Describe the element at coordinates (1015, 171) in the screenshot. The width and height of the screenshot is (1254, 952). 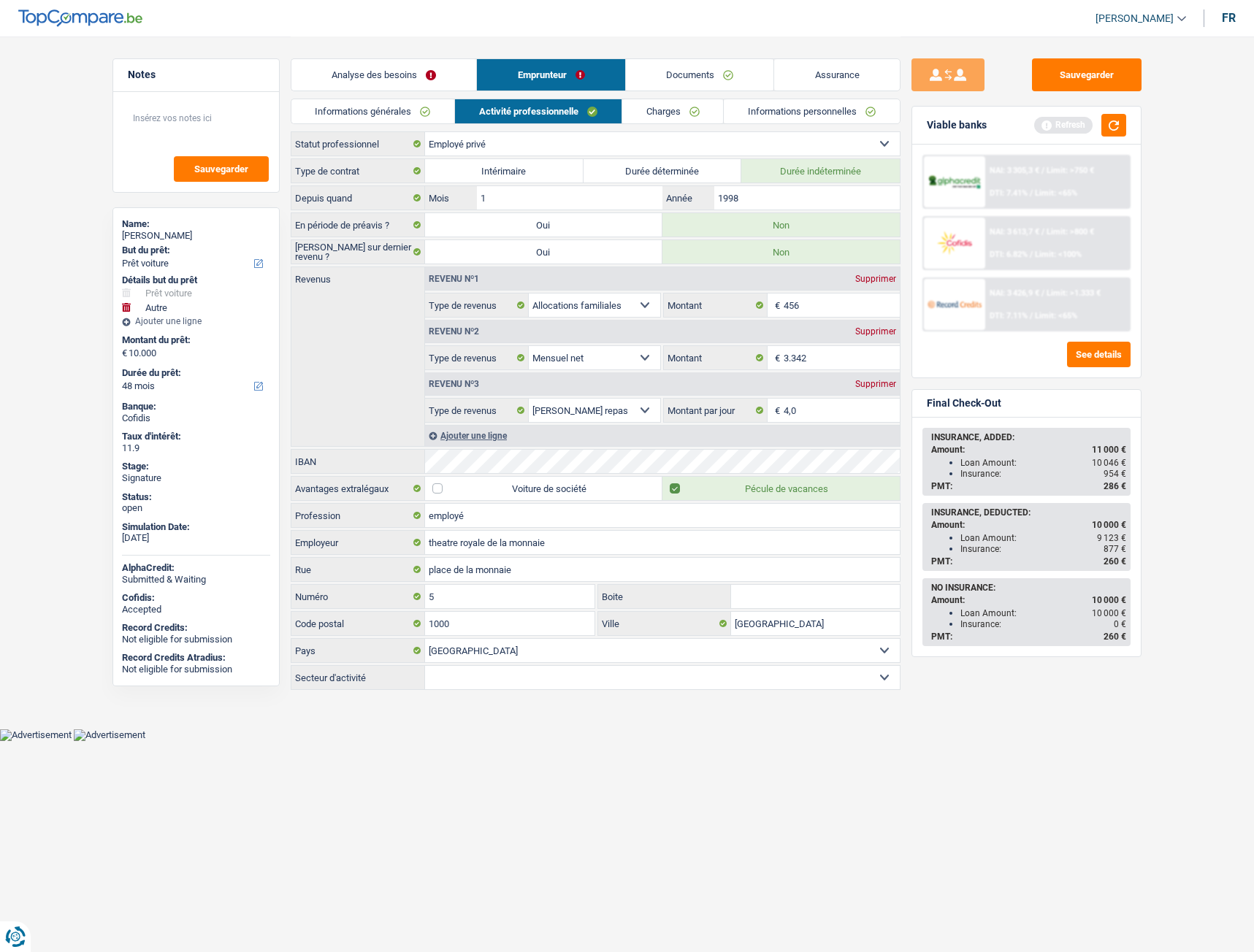
I see `span: NAI: 3 305,3 €` at that location.